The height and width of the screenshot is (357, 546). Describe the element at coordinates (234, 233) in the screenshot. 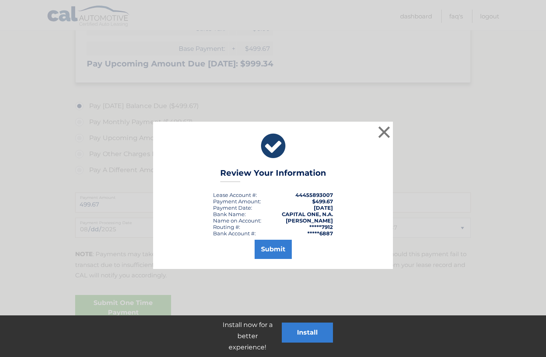

I see `div: Bank Account #:` at that location.